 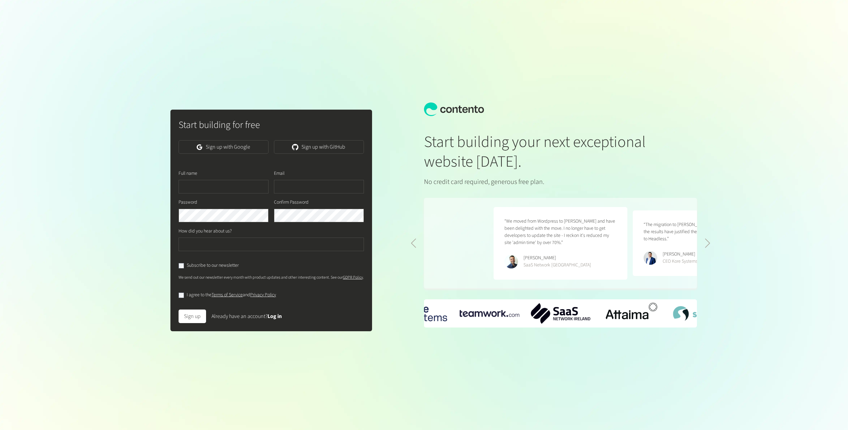 What do you see at coordinates (490, 313) in the screenshot?
I see `div: 1 / 6` at bounding box center [490, 313].